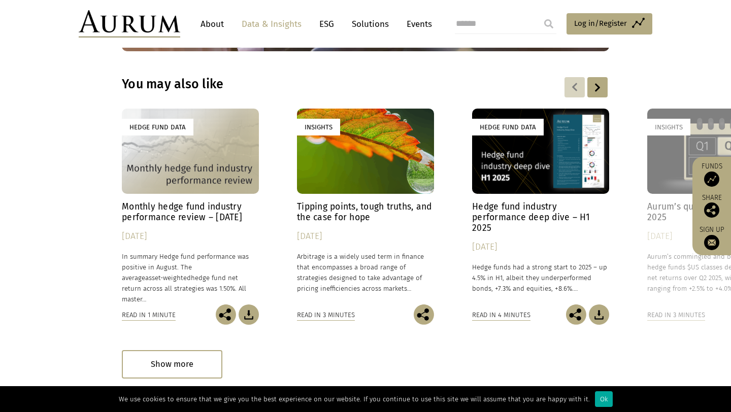 This screenshot has height=412, width=731. I want to click on span: Log in/Register, so click(601, 23).